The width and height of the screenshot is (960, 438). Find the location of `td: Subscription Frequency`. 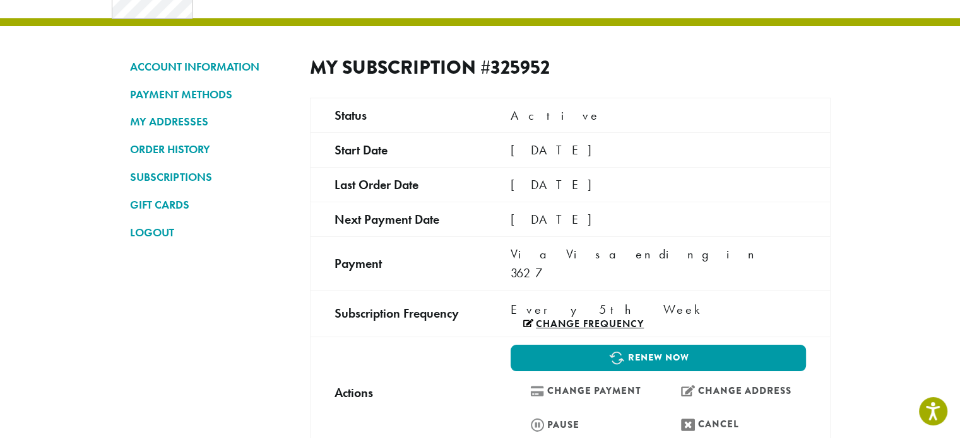

td: Subscription Frequency is located at coordinates (398, 314).